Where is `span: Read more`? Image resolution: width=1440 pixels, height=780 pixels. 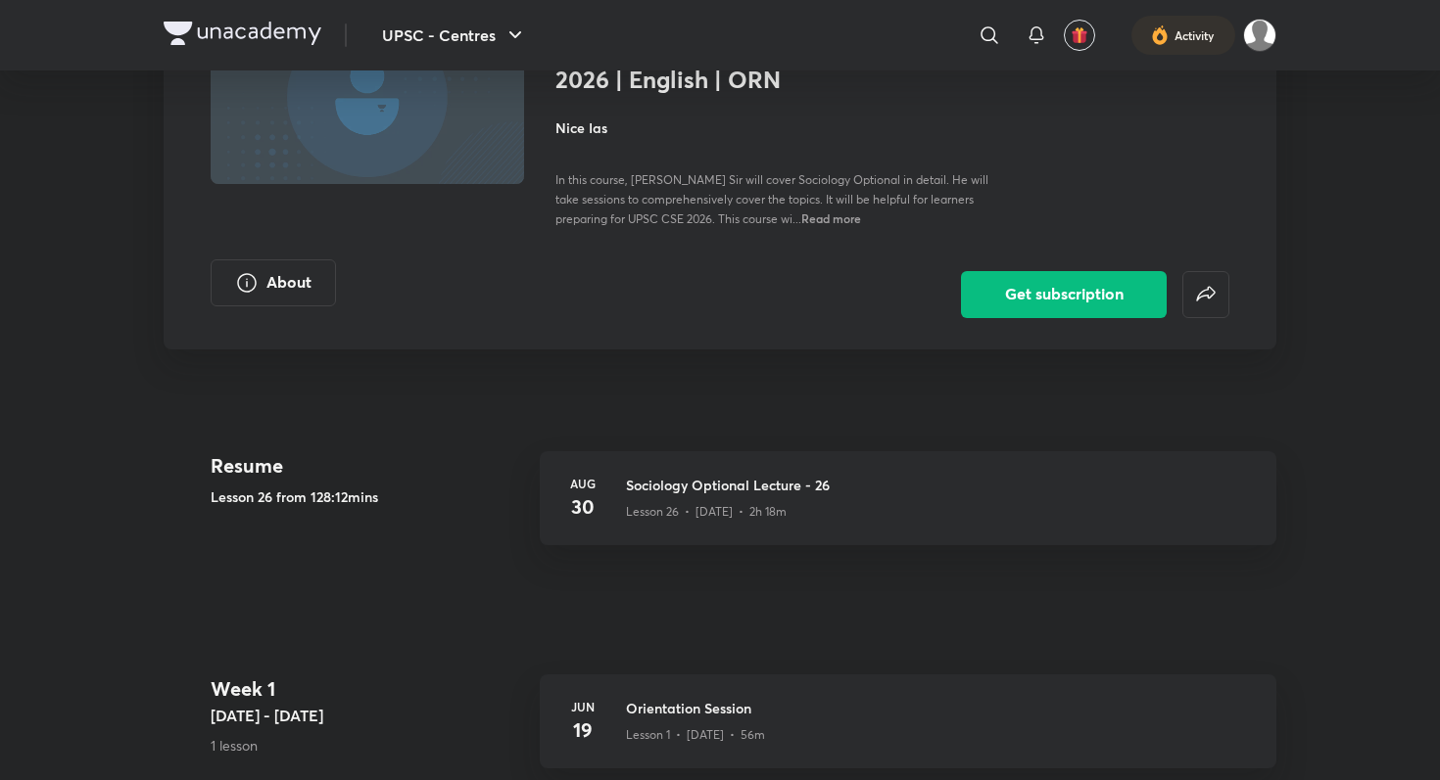
span: Read more is located at coordinates (830, 218).